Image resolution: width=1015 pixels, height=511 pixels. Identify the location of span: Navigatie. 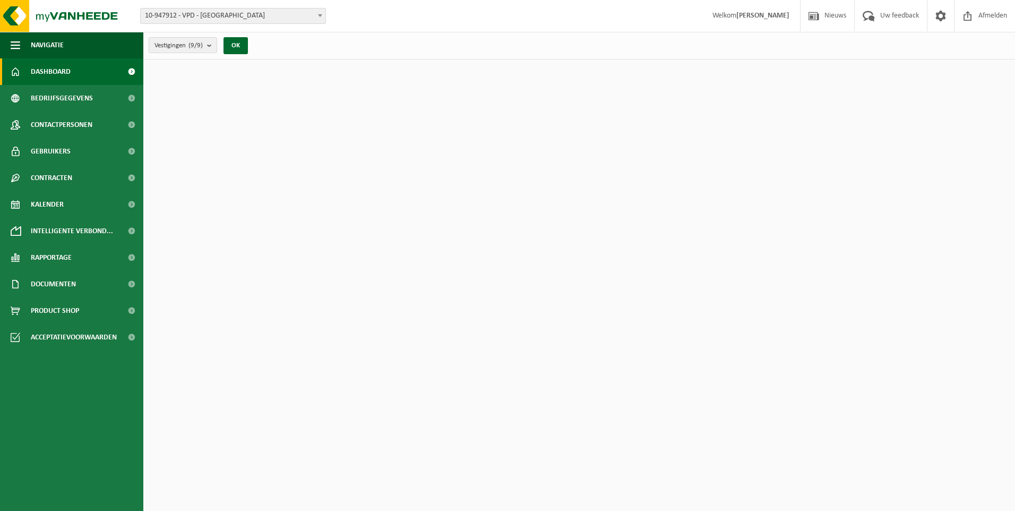
(47, 45).